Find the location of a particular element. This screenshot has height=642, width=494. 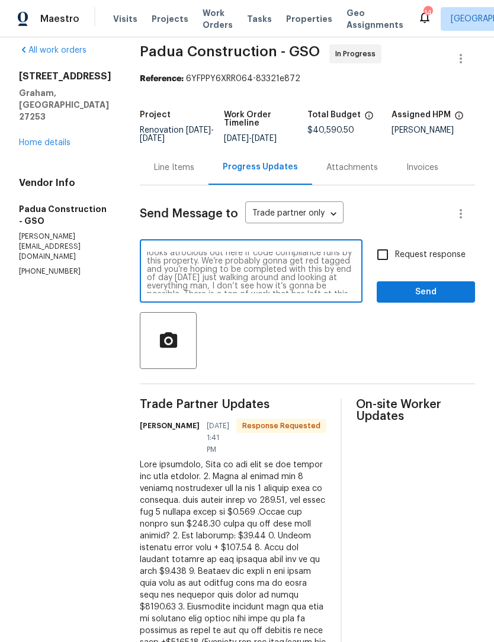

textarea: Guys, I really need to get this yard cleaned up. This looks atrocious out here if code compliance... is located at coordinates (251, 273).